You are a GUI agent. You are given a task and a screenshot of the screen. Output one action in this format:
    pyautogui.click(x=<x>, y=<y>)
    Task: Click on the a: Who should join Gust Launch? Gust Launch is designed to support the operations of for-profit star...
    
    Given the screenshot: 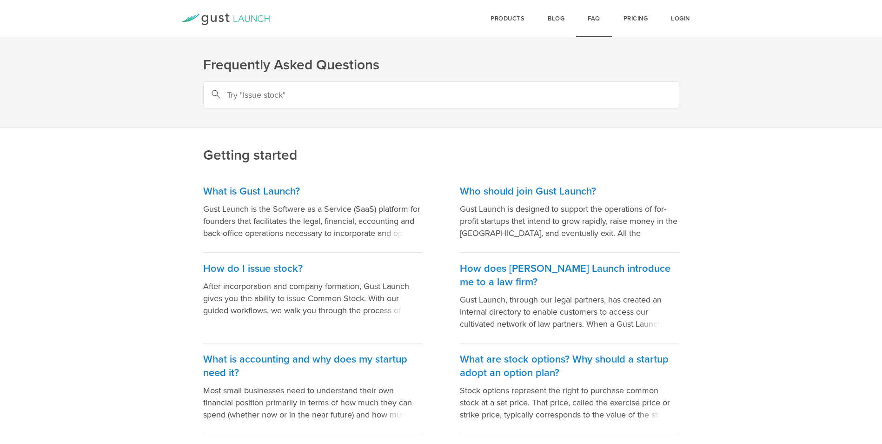 What is the action you would take?
    pyautogui.click(x=570, y=214)
    